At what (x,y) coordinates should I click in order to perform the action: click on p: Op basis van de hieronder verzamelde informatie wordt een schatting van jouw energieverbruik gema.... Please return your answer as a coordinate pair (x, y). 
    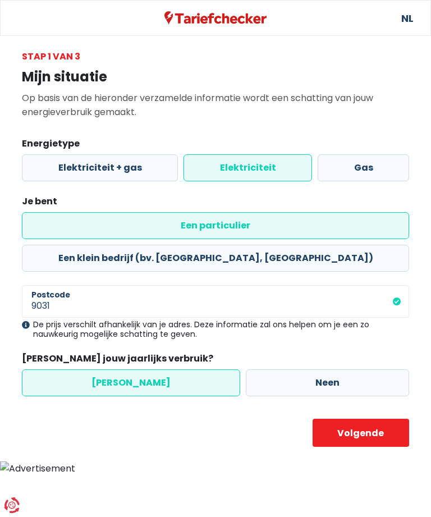
    Looking at the image, I should click on (215, 105).